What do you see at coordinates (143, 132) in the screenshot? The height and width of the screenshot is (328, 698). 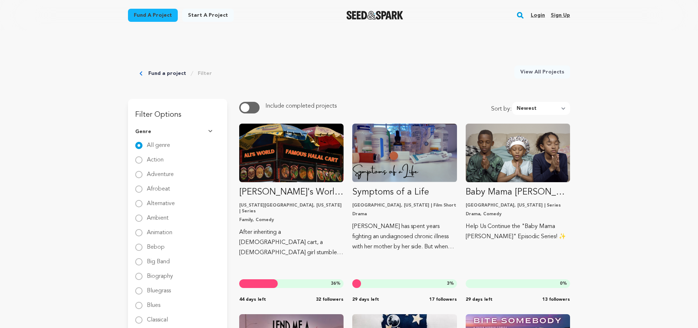 I see `span: Genre` at bounding box center [143, 132].